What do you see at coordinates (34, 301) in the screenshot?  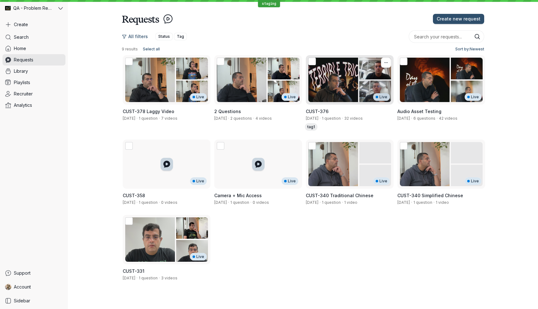 I see `a: Sidebar` at bounding box center [34, 301].